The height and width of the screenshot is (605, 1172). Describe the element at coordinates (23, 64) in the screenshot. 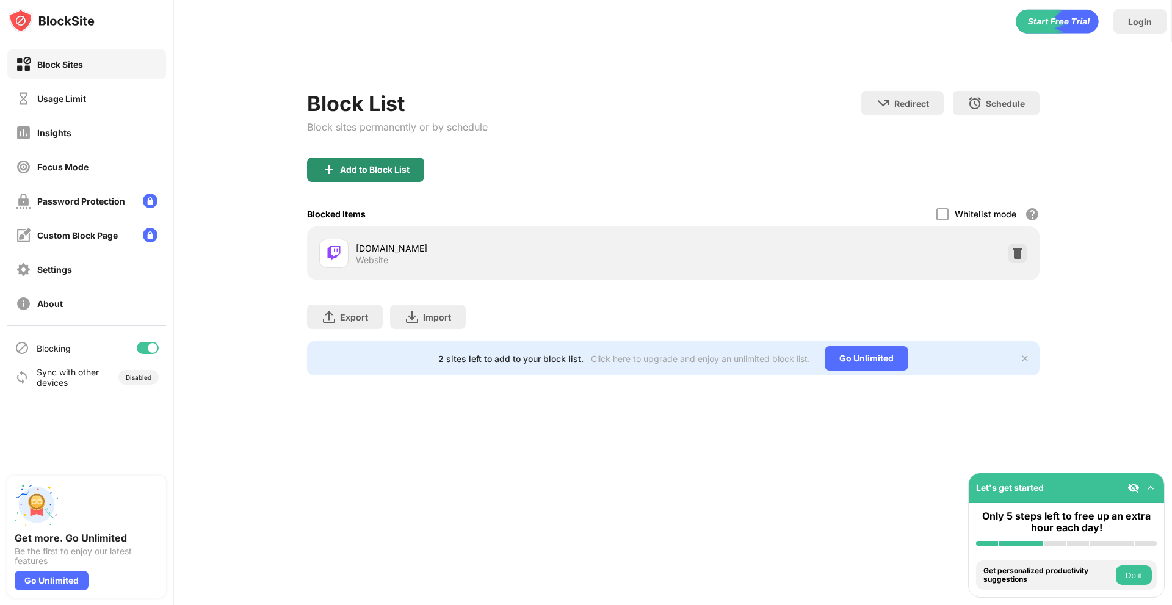

I see `img: block-on.svg` at that location.